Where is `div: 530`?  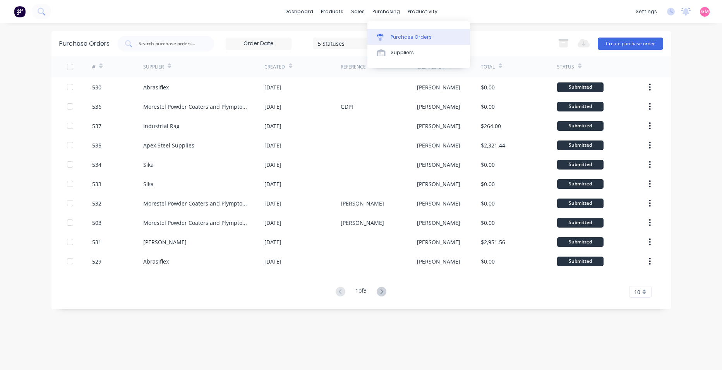 div: 530 is located at coordinates (97, 87).